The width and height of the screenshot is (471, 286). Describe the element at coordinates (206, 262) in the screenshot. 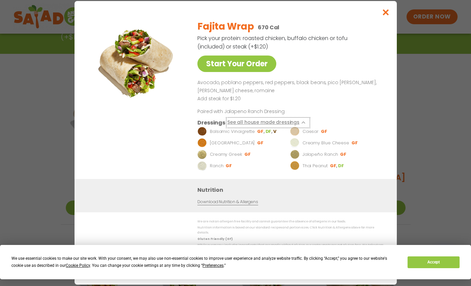

I see `div: We use essential cookies to make our site work. With your consent, we may also use non-essential ...` at that location.